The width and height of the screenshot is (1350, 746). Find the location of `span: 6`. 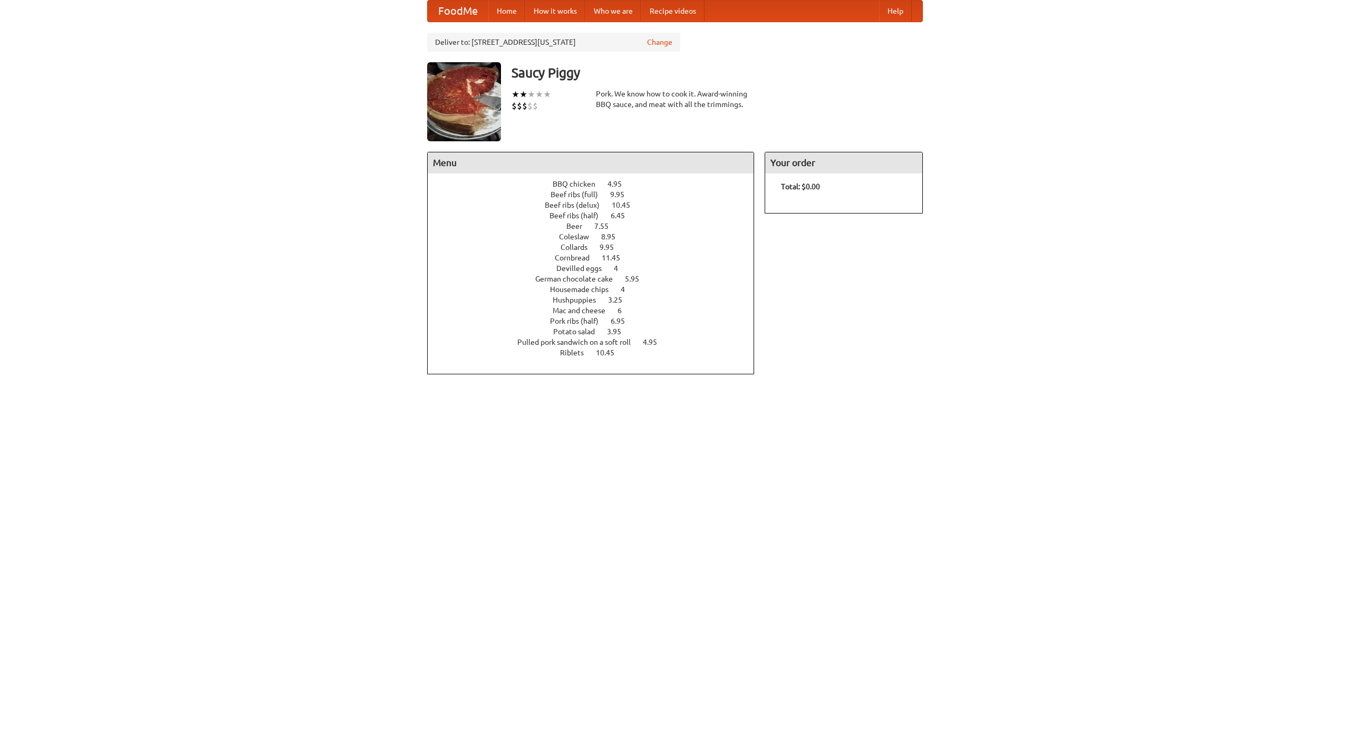

span: 6 is located at coordinates (625, 311).